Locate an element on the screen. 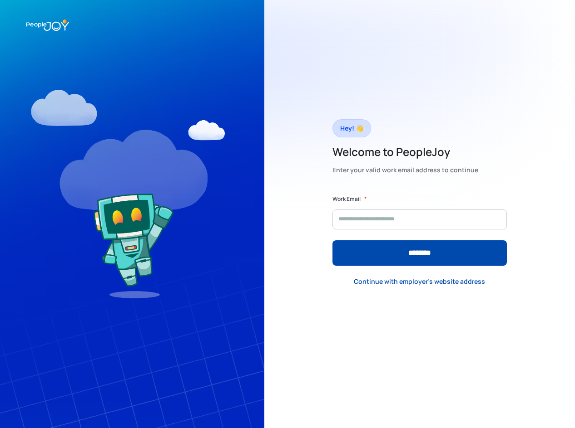  div: Continue with employer's website address is located at coordinates (419, 282).